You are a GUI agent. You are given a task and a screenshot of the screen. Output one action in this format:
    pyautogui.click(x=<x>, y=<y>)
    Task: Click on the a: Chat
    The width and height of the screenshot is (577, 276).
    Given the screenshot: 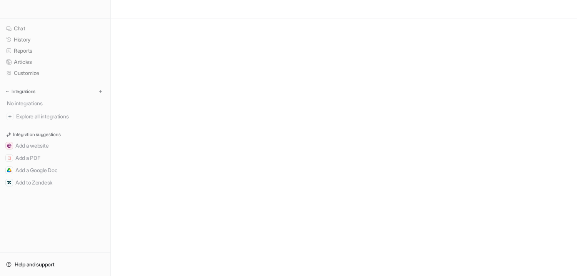 What is the action you would take?
    pyautogui.click(x=55, y=28)
    